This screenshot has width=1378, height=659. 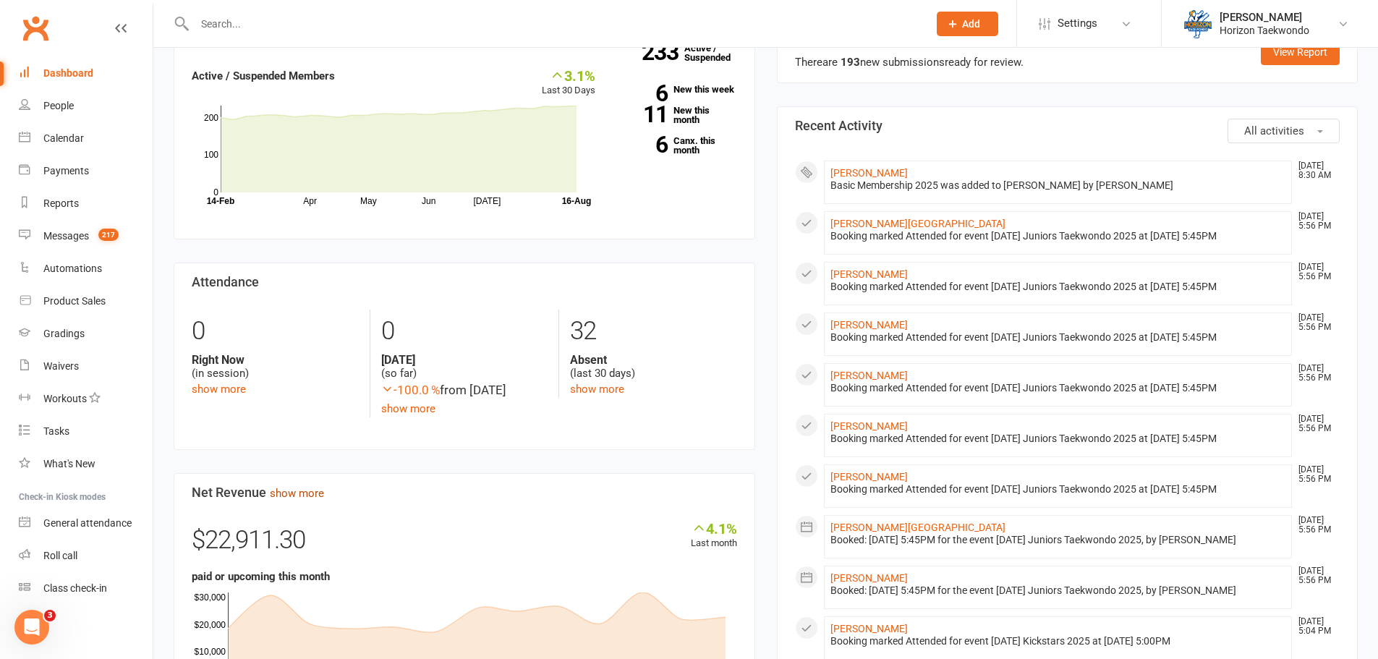 What do you see at coordinates (59, 106) in the screenshot?
I see `div: People` at bounding box center [59, 106].